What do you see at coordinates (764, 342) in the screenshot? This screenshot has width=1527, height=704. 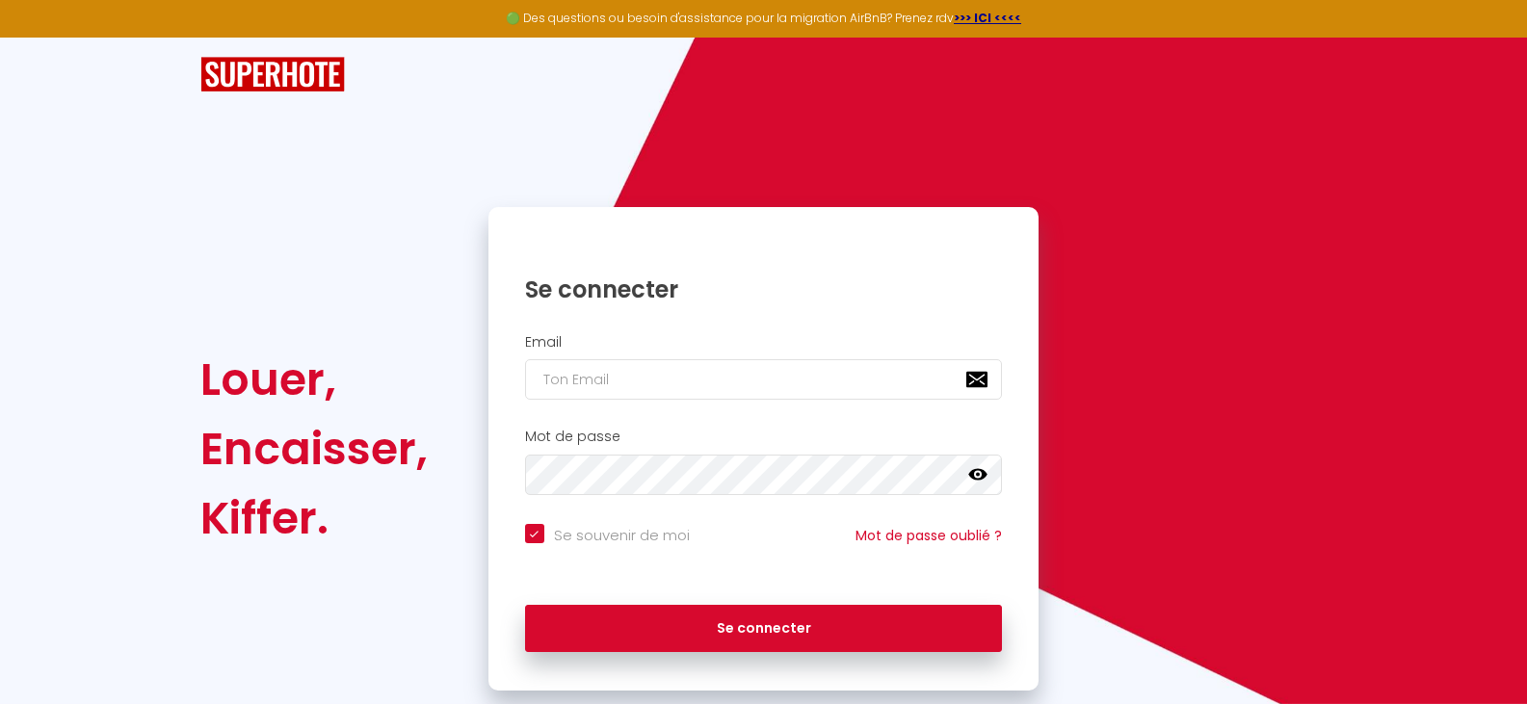 I see `h2: Email` at bounding box center [764, 342].